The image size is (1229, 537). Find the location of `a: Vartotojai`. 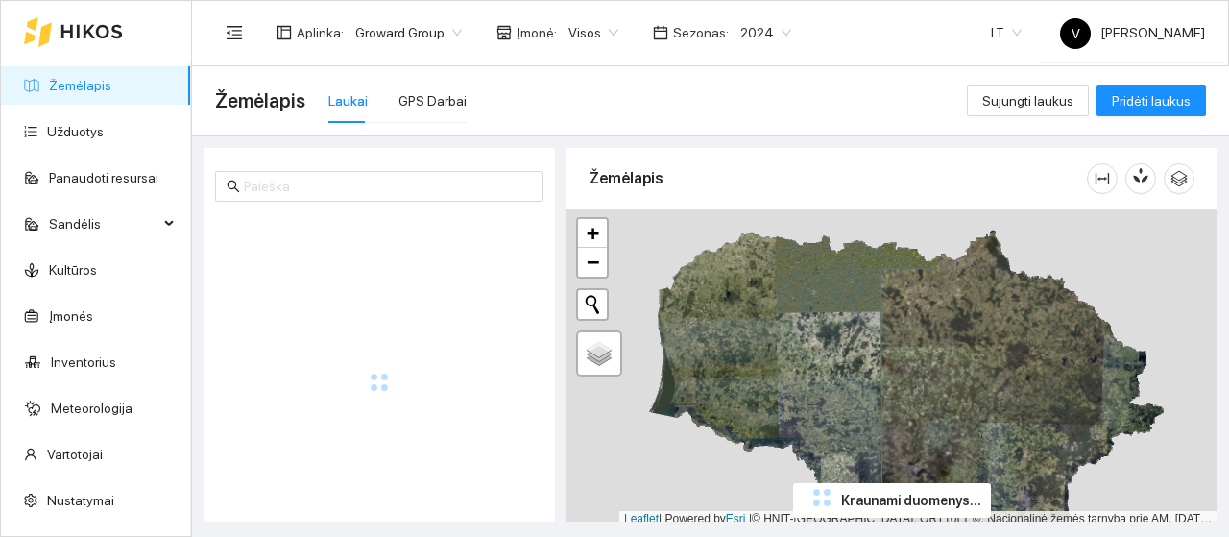

a: Vartotojai is located at coordinates (75, 454).